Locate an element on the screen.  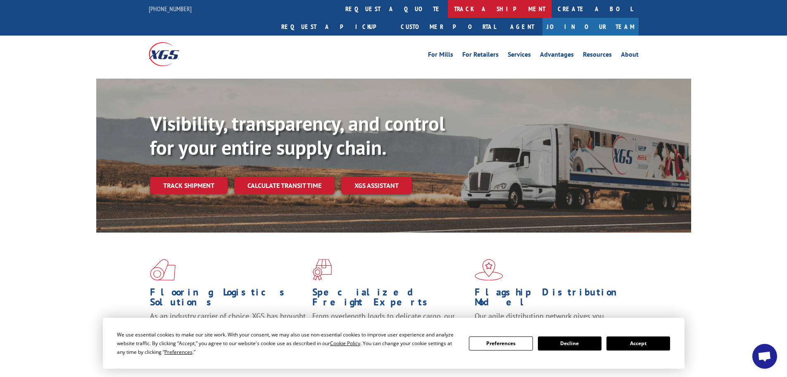
h1: Flooring Logistics Solutions is located at coordinates (228, 299).